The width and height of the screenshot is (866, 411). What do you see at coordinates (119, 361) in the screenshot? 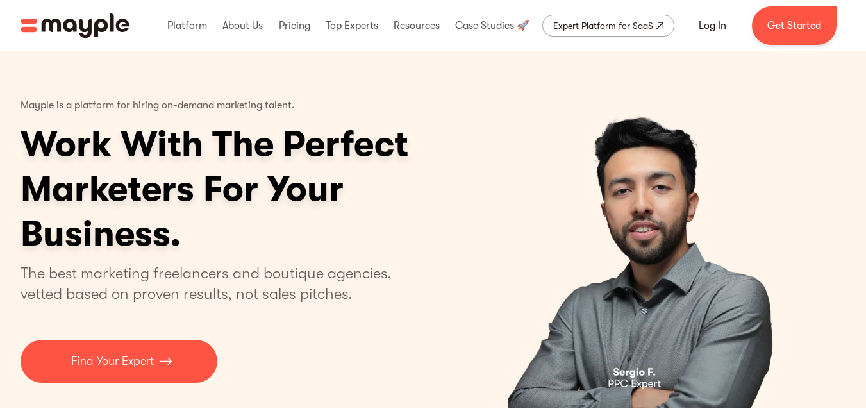
I see `a: Find Your Expert` at bounding box center [119, 361].